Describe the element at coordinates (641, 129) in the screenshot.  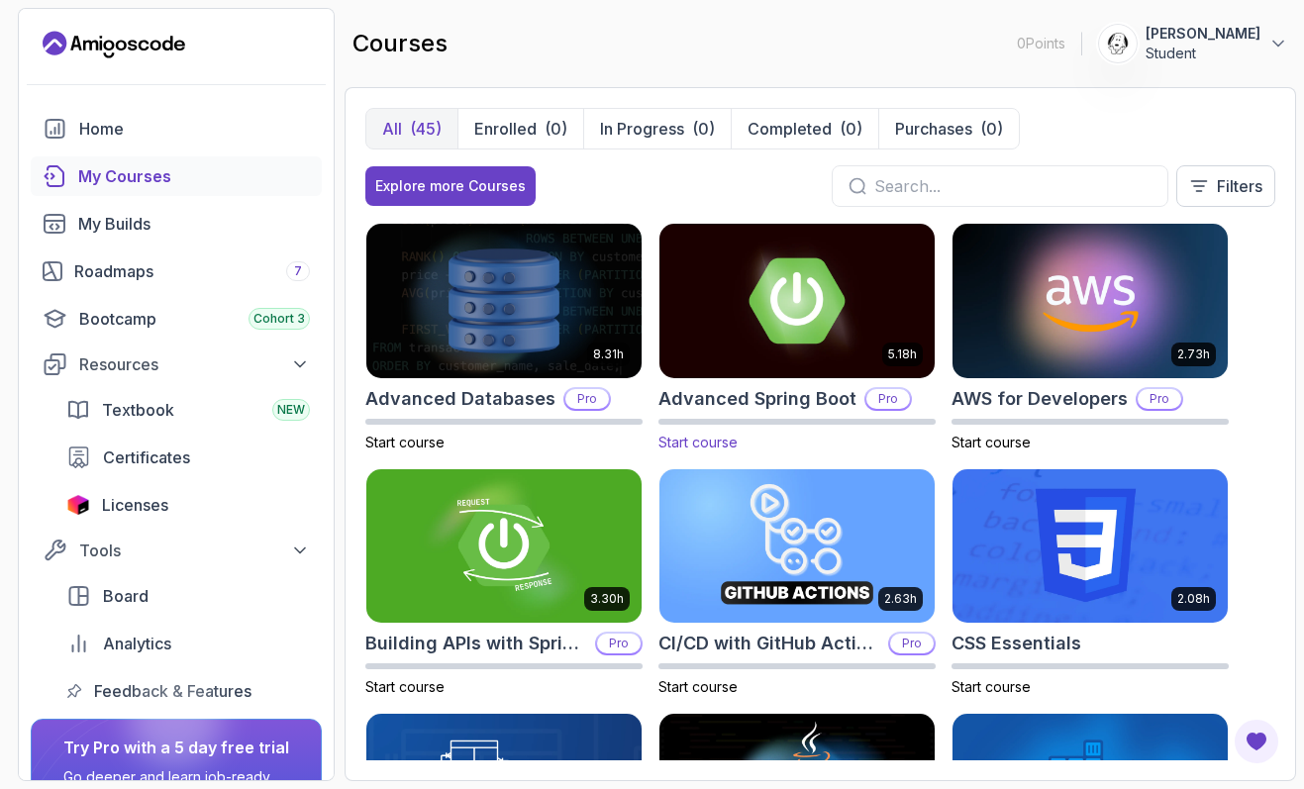
I see `p: In Progress` at that location.